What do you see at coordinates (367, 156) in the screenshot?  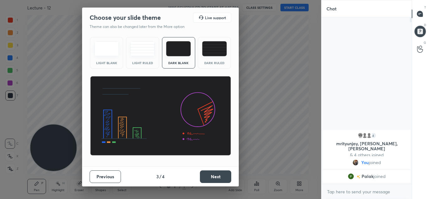 I see `div: grid` at bounding box center [367, 156].